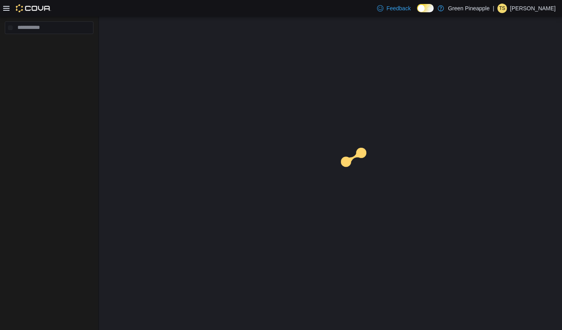 This screenshot has width=562, height=330. I want to click on a: Feedback, so click(394, 8).